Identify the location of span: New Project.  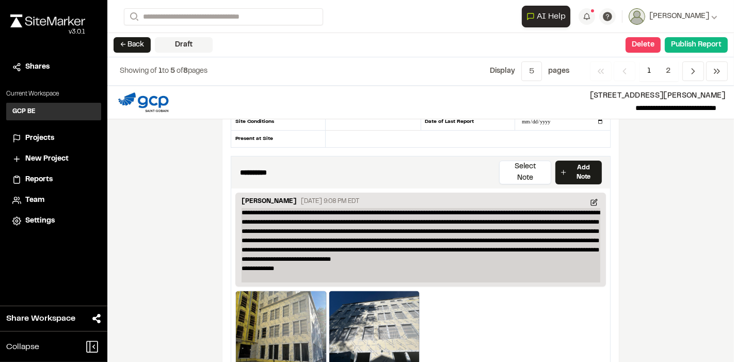
(47, 159).